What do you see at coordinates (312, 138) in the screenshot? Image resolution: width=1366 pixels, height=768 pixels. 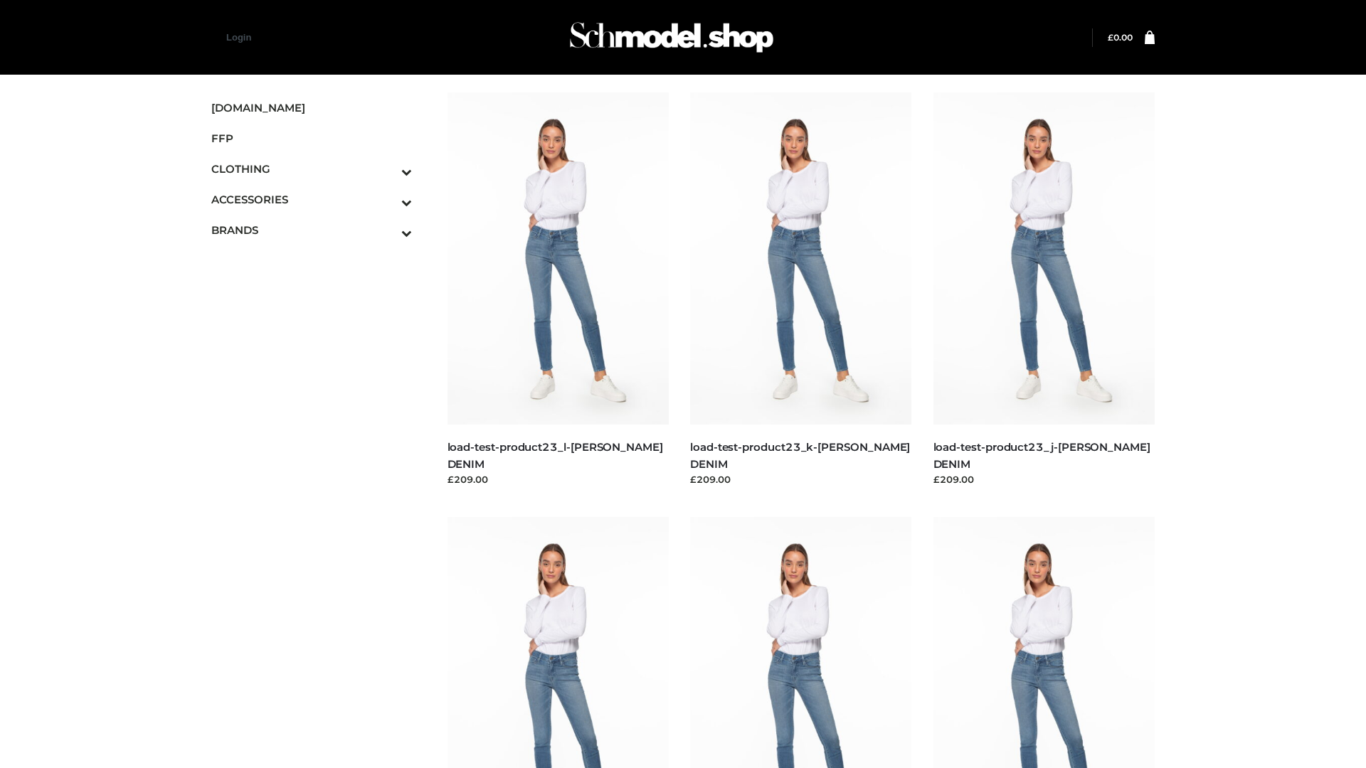 I see `span: FFP` at bounding box center [312, 138].